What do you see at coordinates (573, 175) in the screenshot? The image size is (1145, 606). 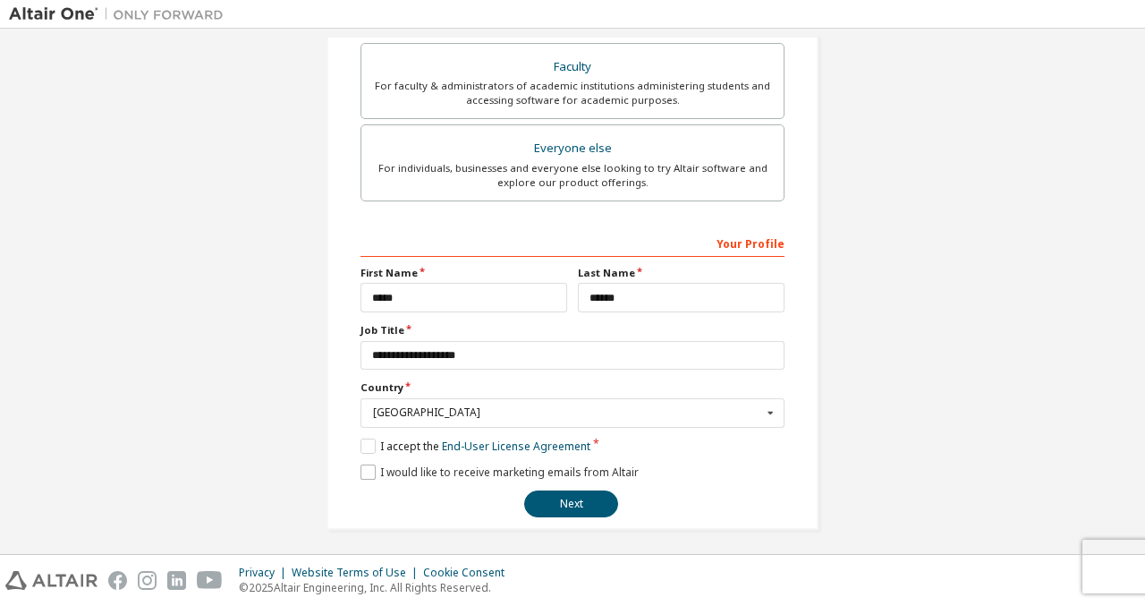 I see `div: For individuals, businesses and everyone else looking to try Altair software and explore our prod...` at bounding box center [573, 175].